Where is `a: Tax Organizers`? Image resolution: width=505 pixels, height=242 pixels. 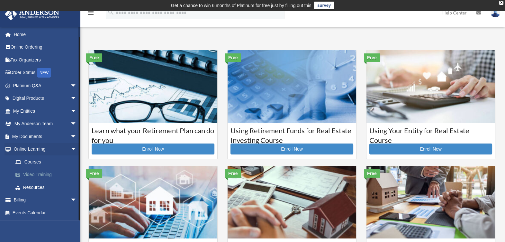 a: Tax Organizers is located at coordinates (45, 60).